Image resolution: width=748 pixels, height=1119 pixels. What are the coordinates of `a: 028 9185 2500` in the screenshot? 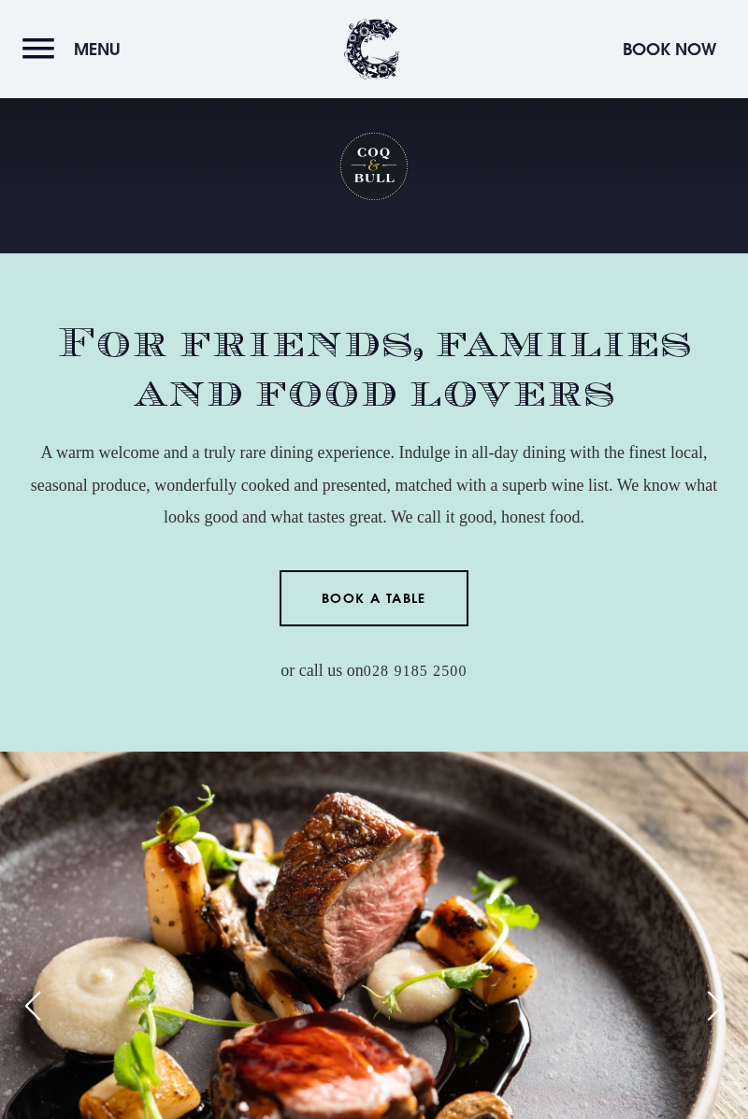 It's located at (415, 671).